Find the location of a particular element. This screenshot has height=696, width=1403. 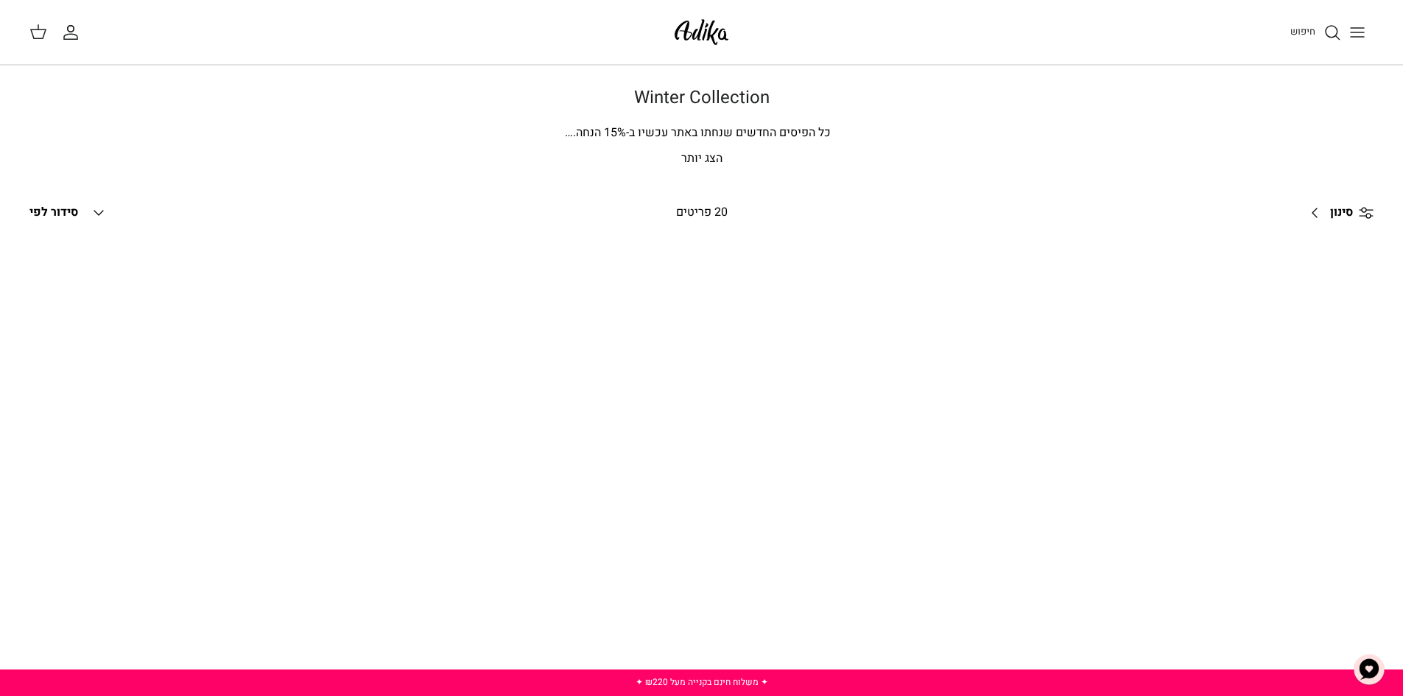

a: החשבון שלי is located at coordinates (74, 32).